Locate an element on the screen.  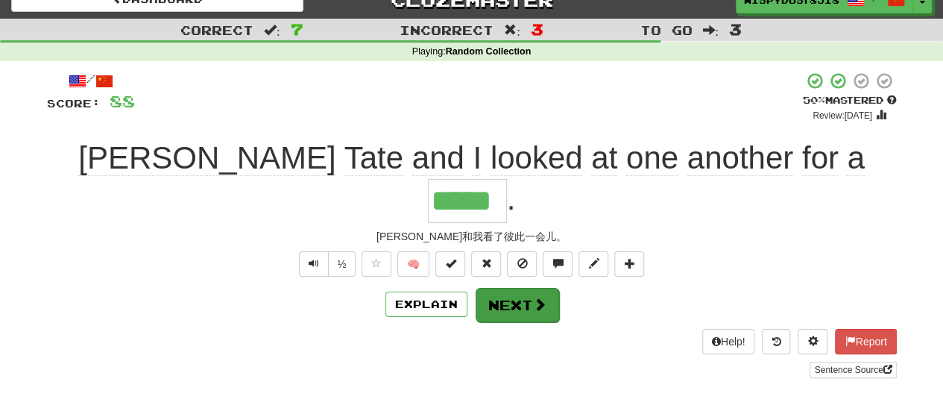
span: looked is located at coordinates (536, 158).